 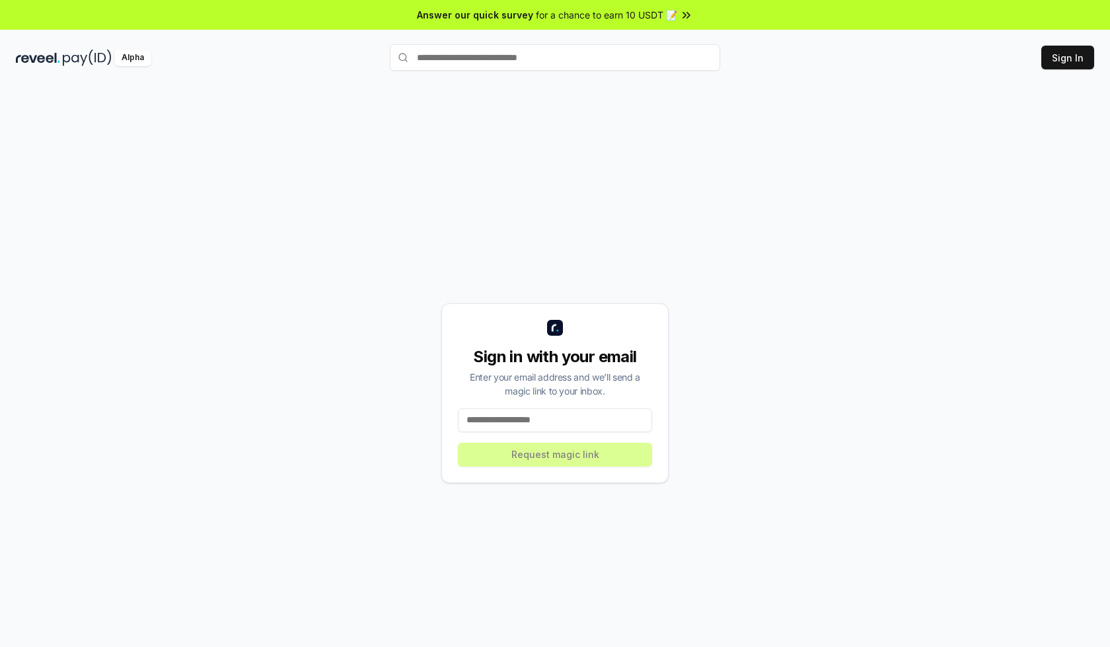 I want to click on div: Sign in with your email, so click(x=555, y=357).